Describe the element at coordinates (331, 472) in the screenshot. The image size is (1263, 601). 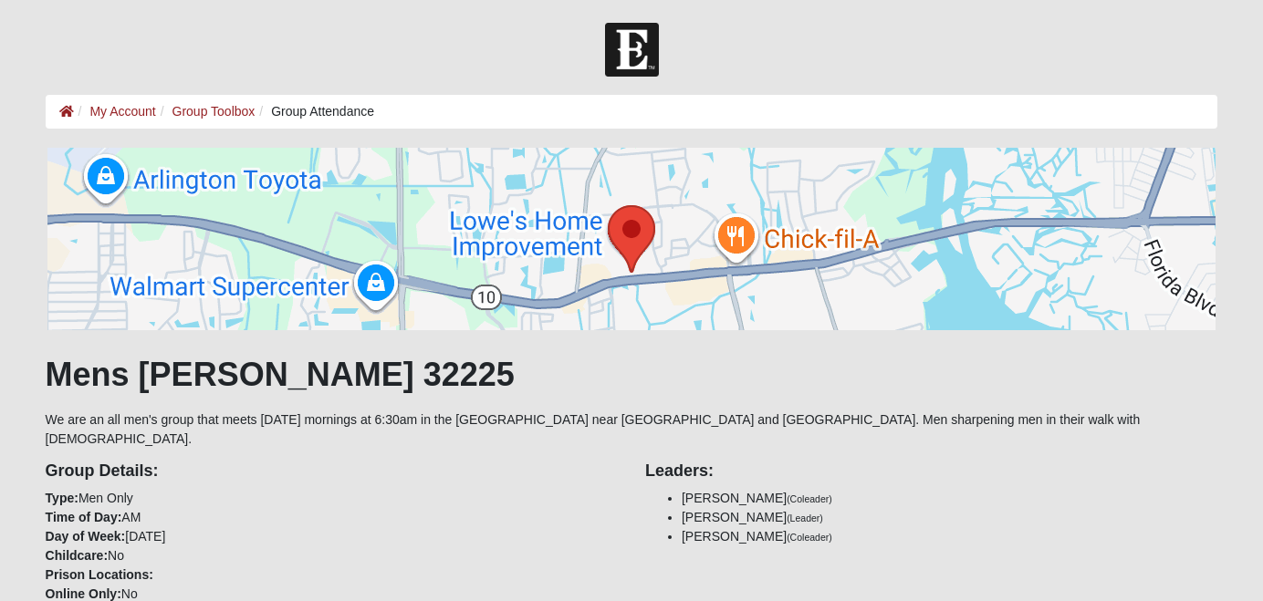
I see `h4: Group Details:` at that location.